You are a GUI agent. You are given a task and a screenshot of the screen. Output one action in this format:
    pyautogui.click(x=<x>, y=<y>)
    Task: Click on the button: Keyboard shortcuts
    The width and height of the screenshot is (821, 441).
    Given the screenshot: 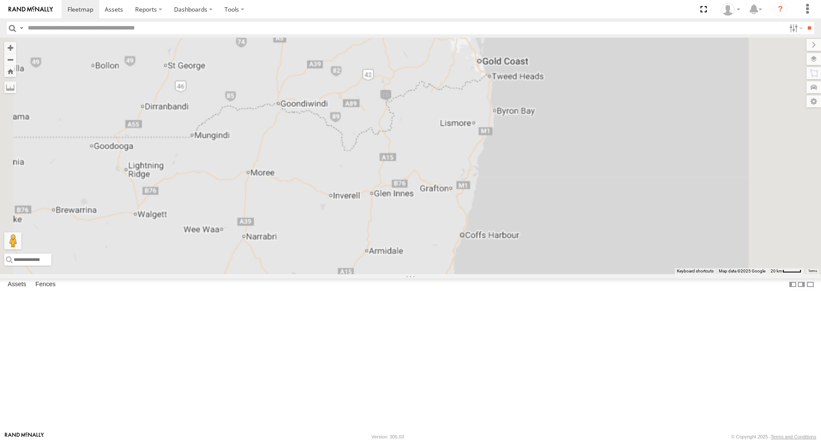 What is the action you would take?
    pyautogui.click(x=695, y=271)
    